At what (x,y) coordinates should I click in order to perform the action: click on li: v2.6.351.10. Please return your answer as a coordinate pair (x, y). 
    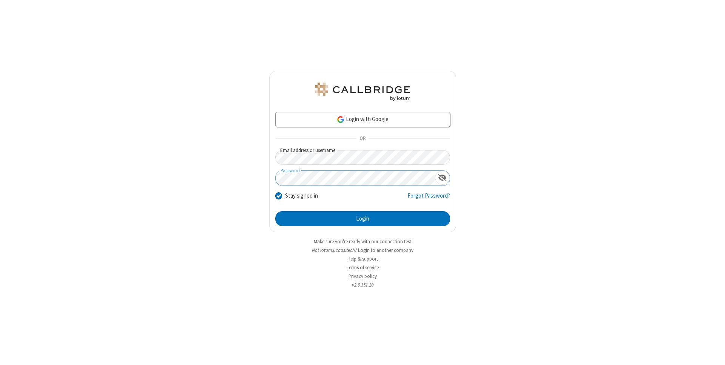
    Looking at the image, I should click on (362, 285).